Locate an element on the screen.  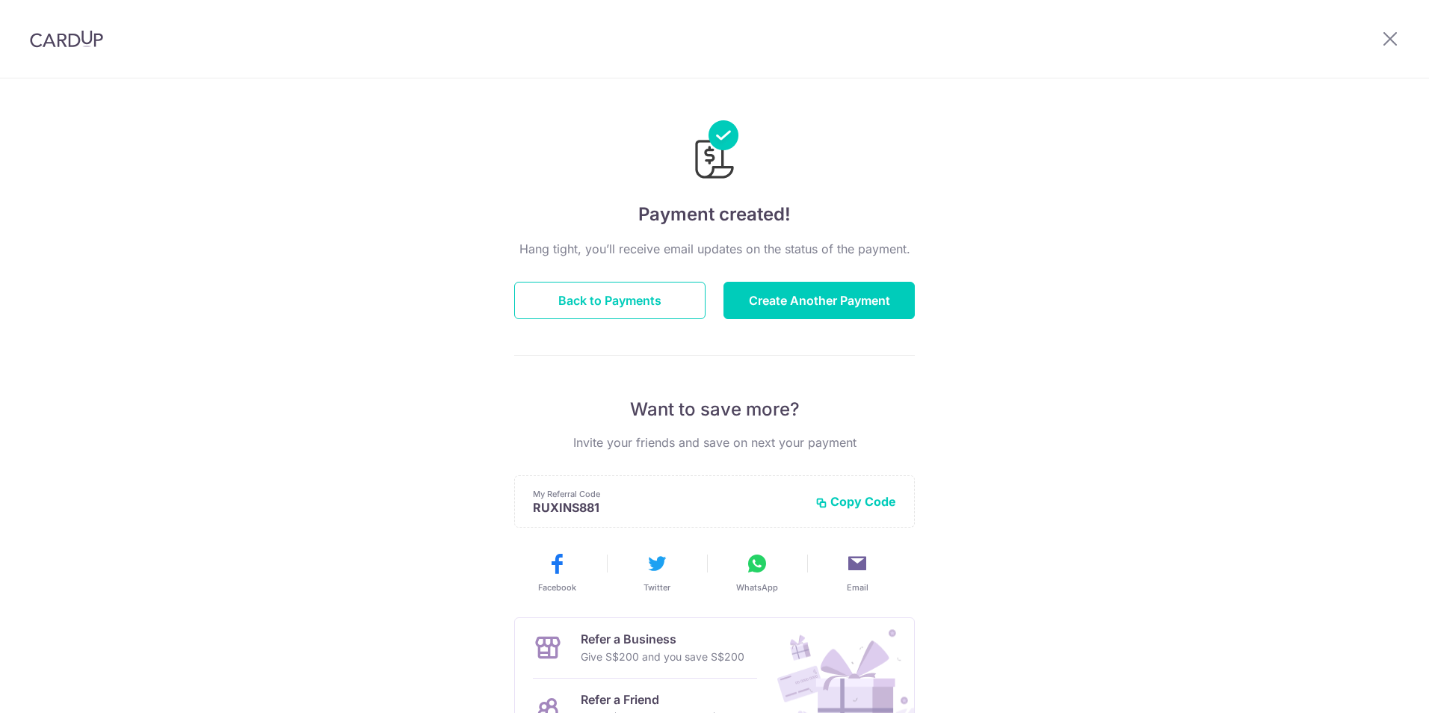
button: Email is located at coordinates (857, 572).